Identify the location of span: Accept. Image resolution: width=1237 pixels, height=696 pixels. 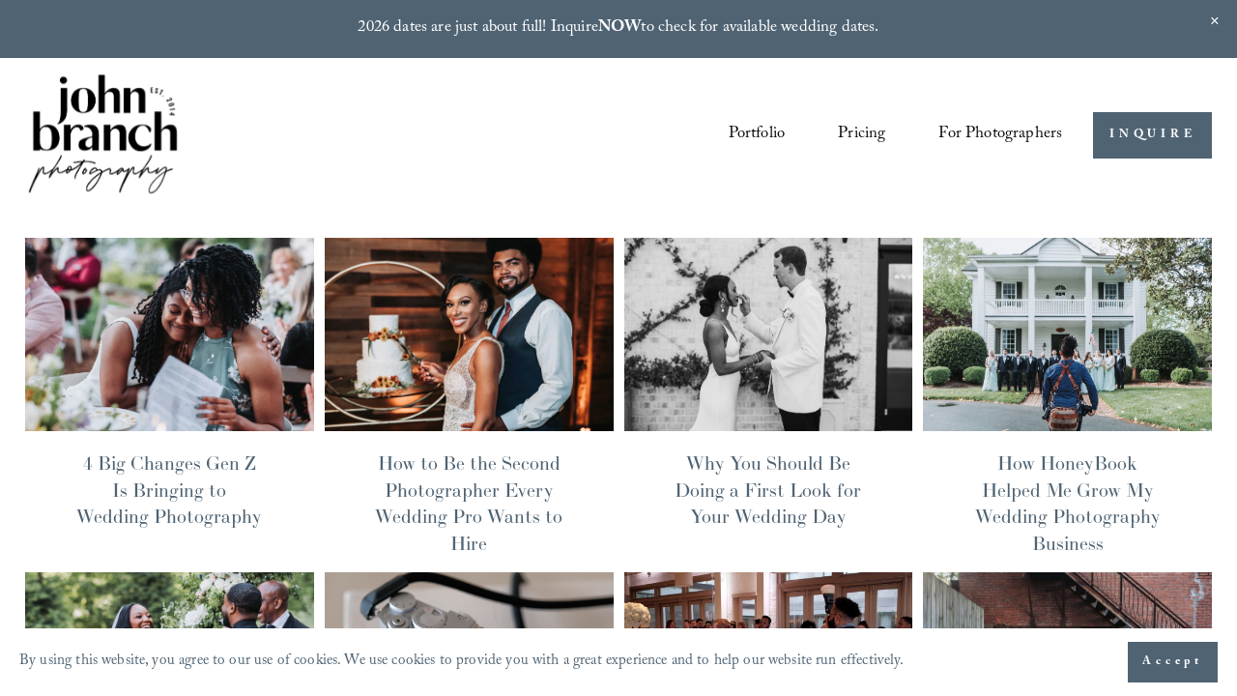
(1173, 662).